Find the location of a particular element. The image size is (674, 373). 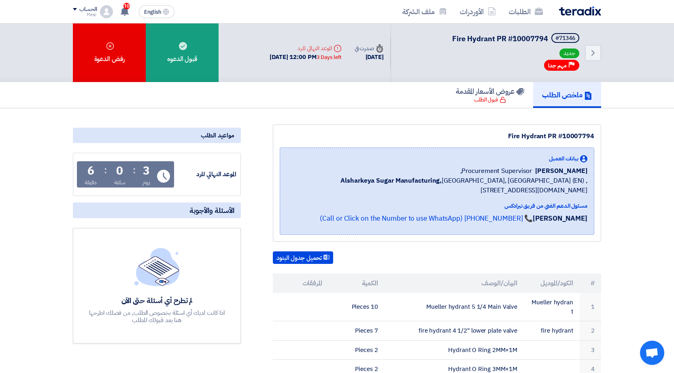

div: Fire Hydrant PR #10007794 is located at coordinates (437, 136).